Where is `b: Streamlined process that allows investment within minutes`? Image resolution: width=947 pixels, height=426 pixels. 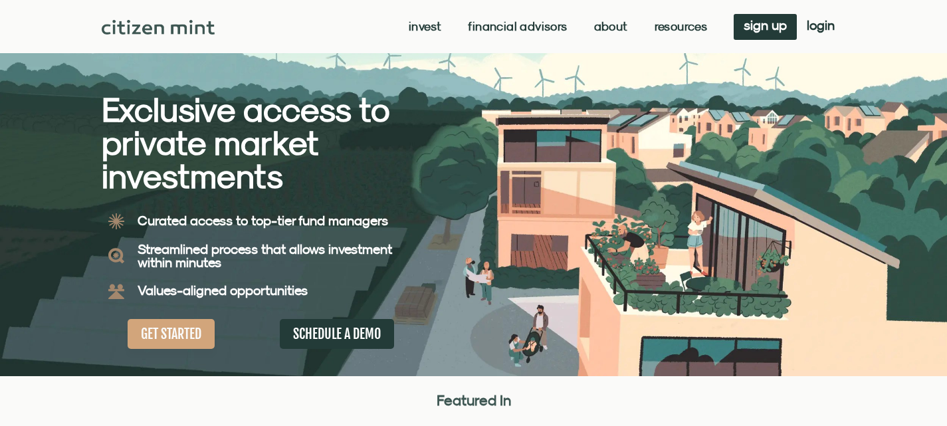
b: Streamlined process that allows investment within minutes is located at coordinates (265, 255).